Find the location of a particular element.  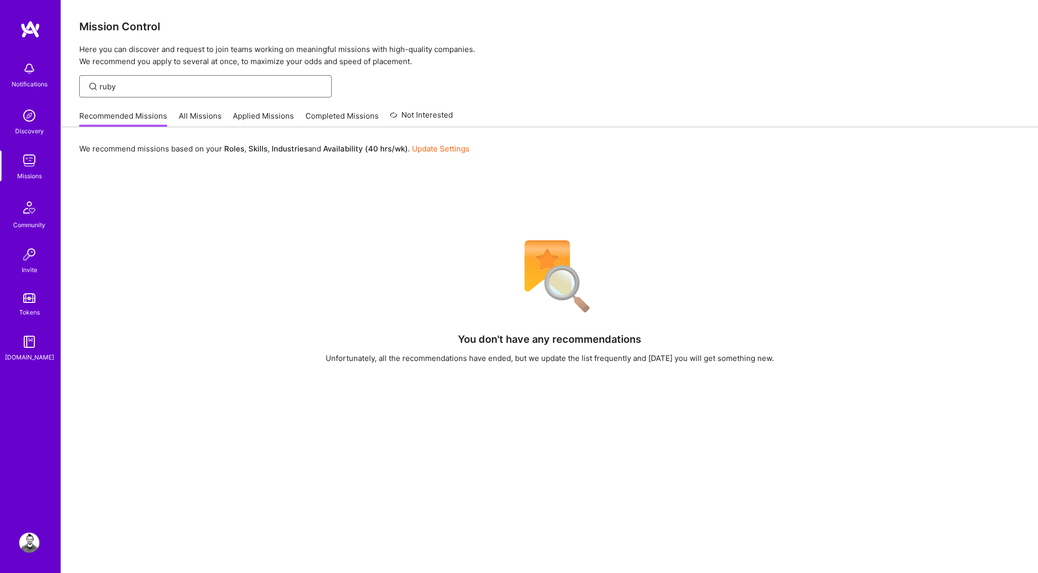

img: guide book is located at coordinates (29, 342).